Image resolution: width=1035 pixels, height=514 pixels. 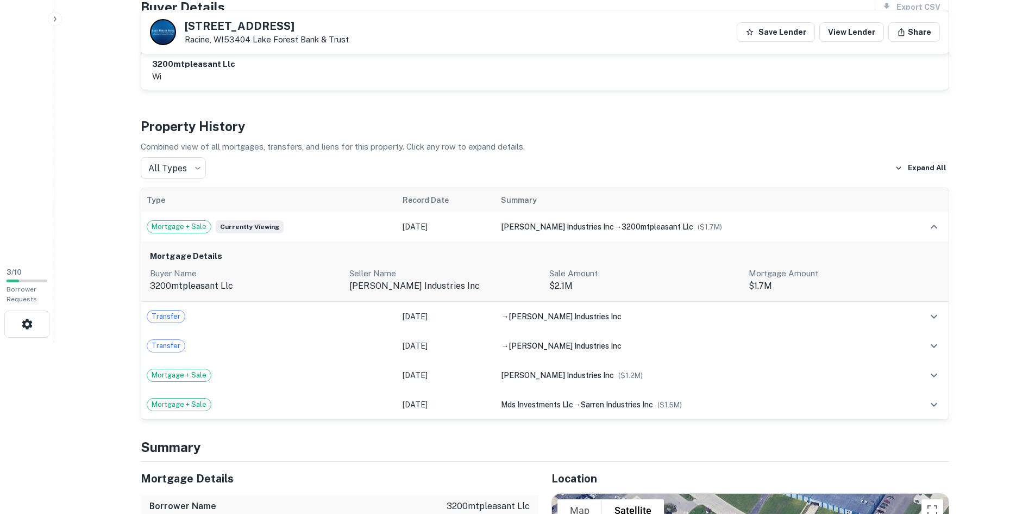 What do you see at coordinates (545, 256) in the screenshot?
I see `h6: Mortgage Details` at bounding box center [545, 256].